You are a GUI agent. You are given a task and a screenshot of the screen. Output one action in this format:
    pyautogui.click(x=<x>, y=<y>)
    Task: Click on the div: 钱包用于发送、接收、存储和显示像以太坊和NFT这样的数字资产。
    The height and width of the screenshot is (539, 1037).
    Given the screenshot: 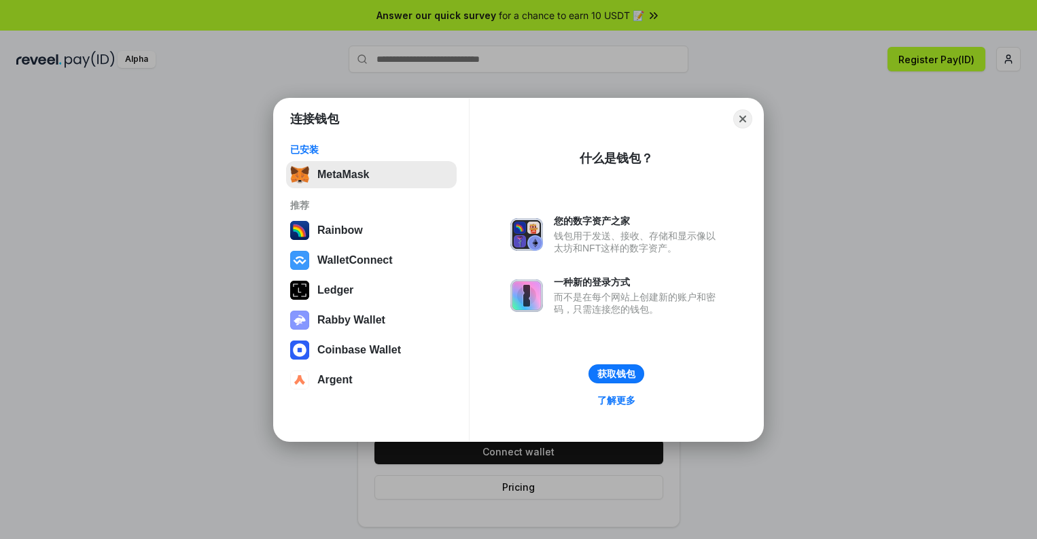 What is the action you would take?
    pyautogui.click(x=638, y=242)
    